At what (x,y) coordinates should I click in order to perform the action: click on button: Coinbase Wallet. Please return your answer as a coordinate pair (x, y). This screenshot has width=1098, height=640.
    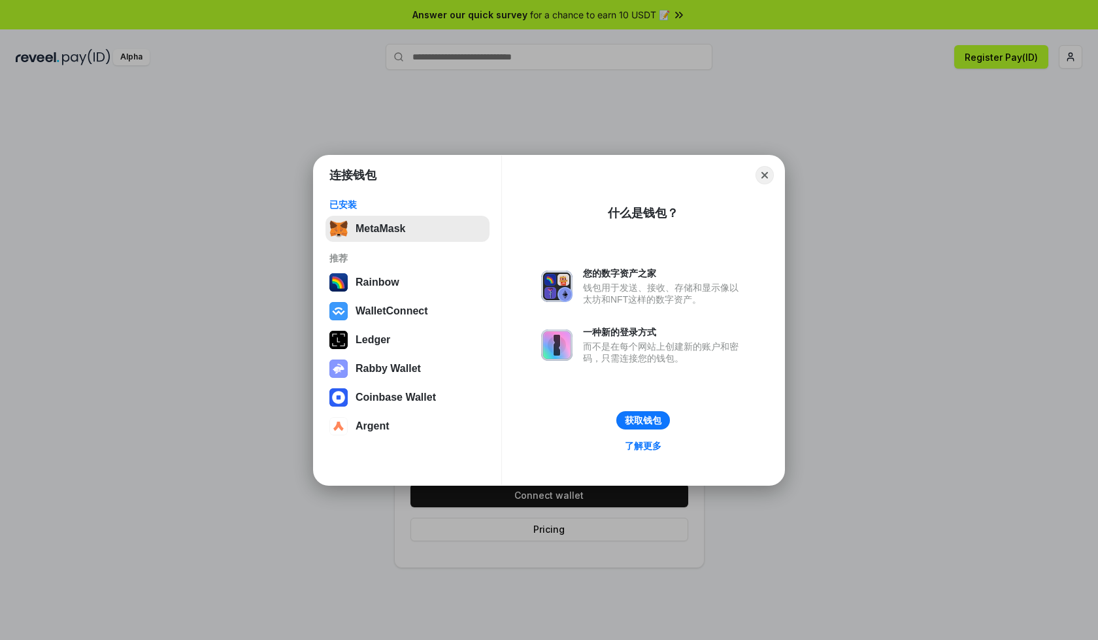
    Looking at the image, I should click on (407, 397).